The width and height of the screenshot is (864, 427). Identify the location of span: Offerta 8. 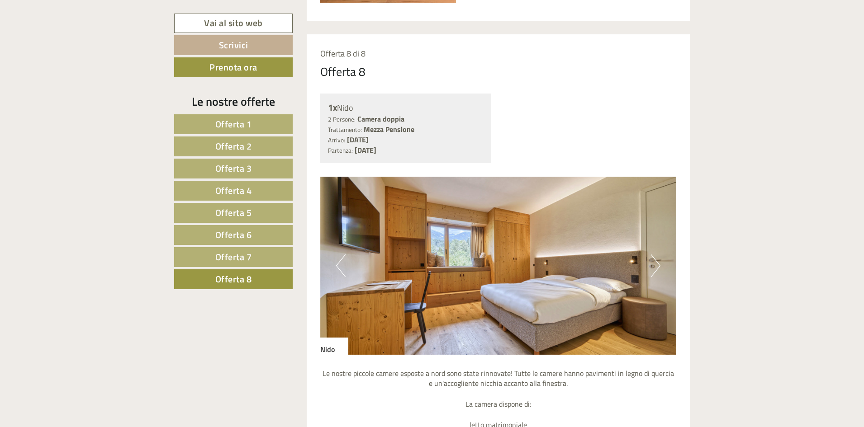
(233, 279).